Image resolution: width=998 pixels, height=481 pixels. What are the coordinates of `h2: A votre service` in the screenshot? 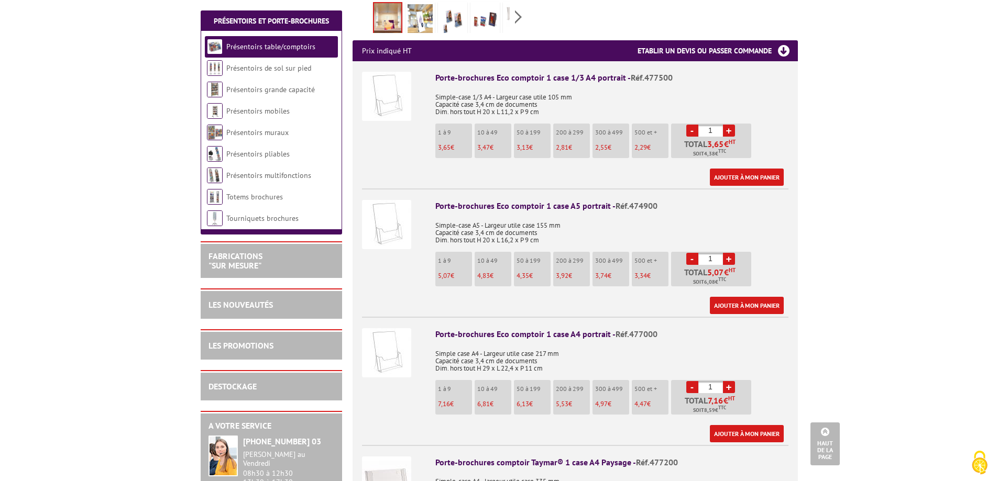 It's located at (271, 426).